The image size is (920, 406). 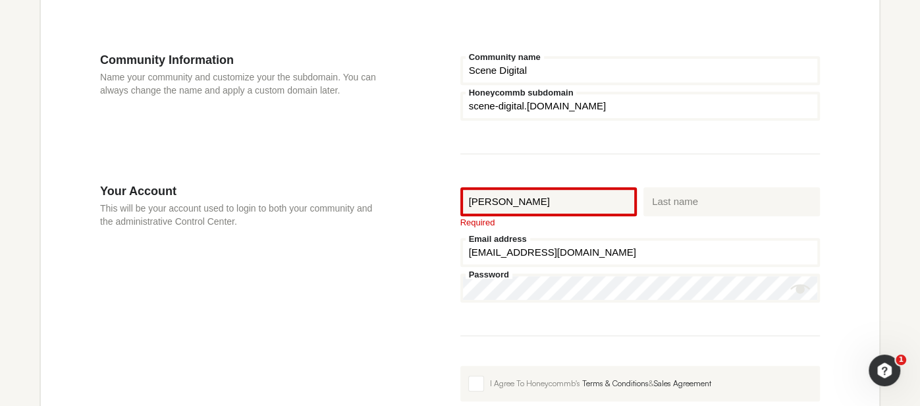 What do you see at coordinates (640, 106) in the screenshot?
I see `input: your-subdomain.honeycommb.com` at bounding box center [640, 106].